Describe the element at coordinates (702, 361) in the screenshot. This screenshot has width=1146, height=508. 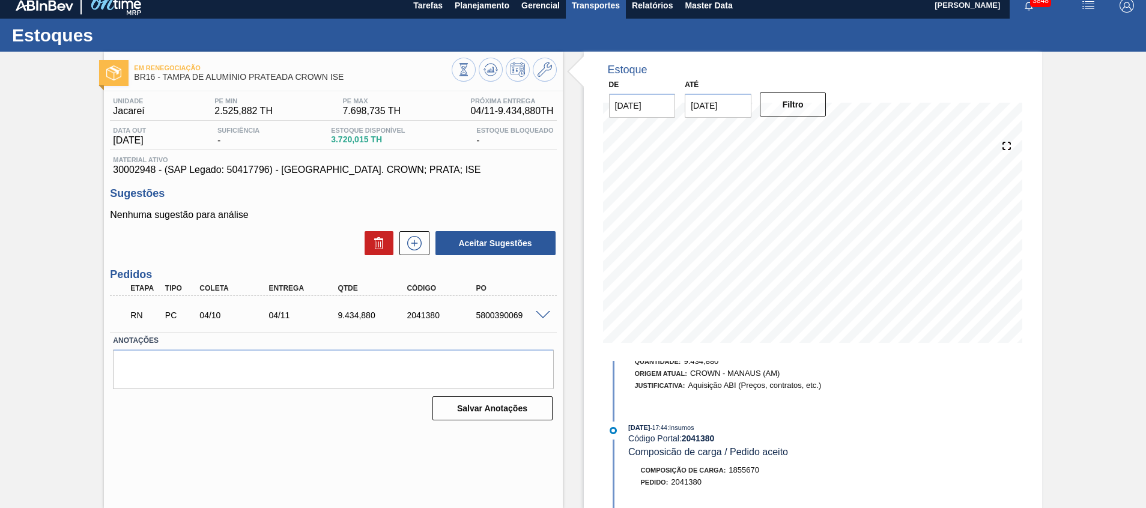
I see `span: 9.434,880` at that location.